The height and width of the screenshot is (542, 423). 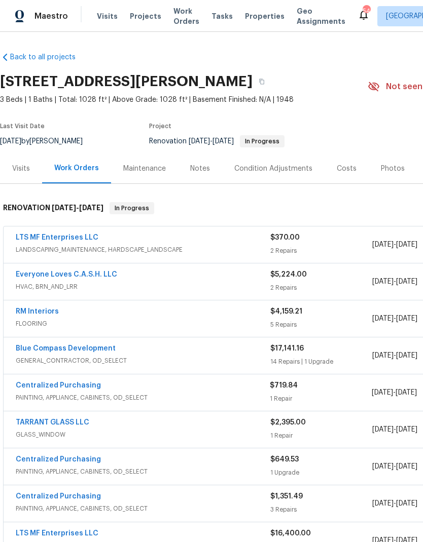 I want to click on div: Maintenance, so click(x=144, y=169).